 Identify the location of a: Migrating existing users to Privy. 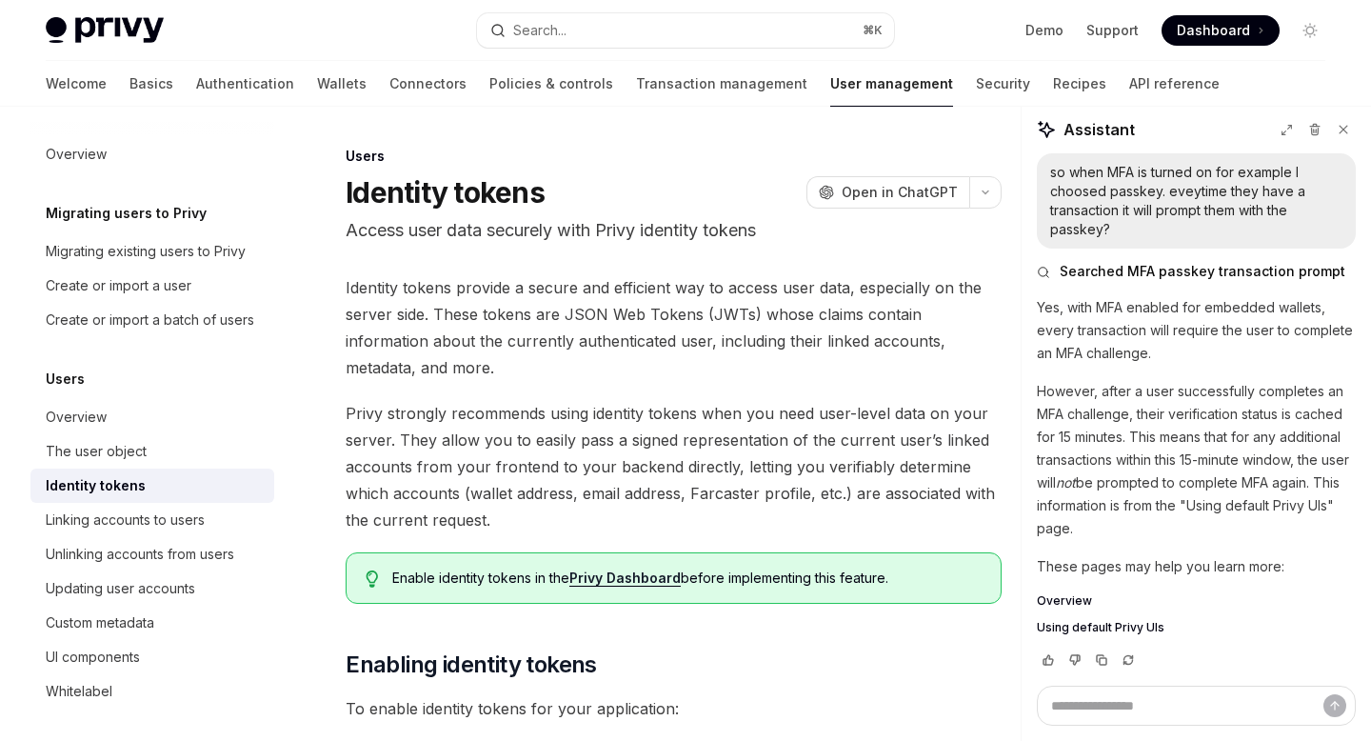
(152, 251).